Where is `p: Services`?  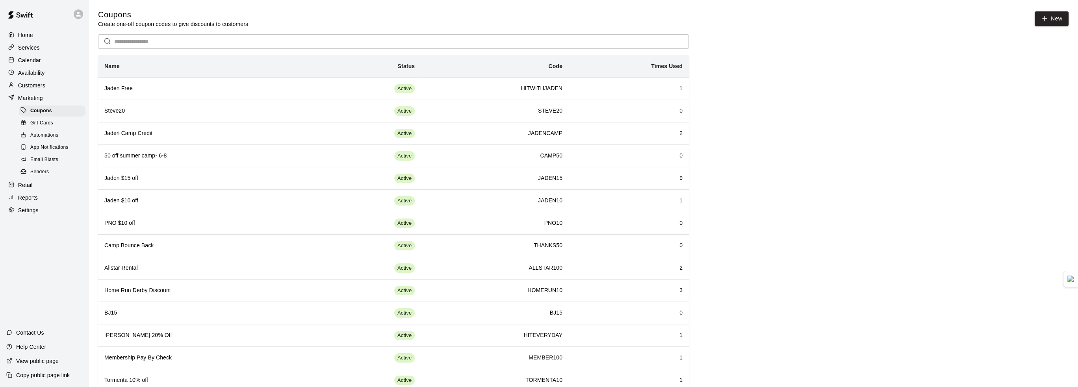 p: Services is located at coordinates (29, 48).